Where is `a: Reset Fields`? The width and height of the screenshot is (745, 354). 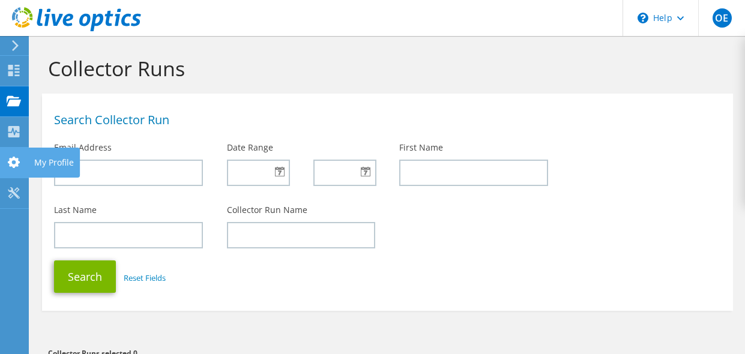
a: Reset Fields is located at coordinates (145, 278).